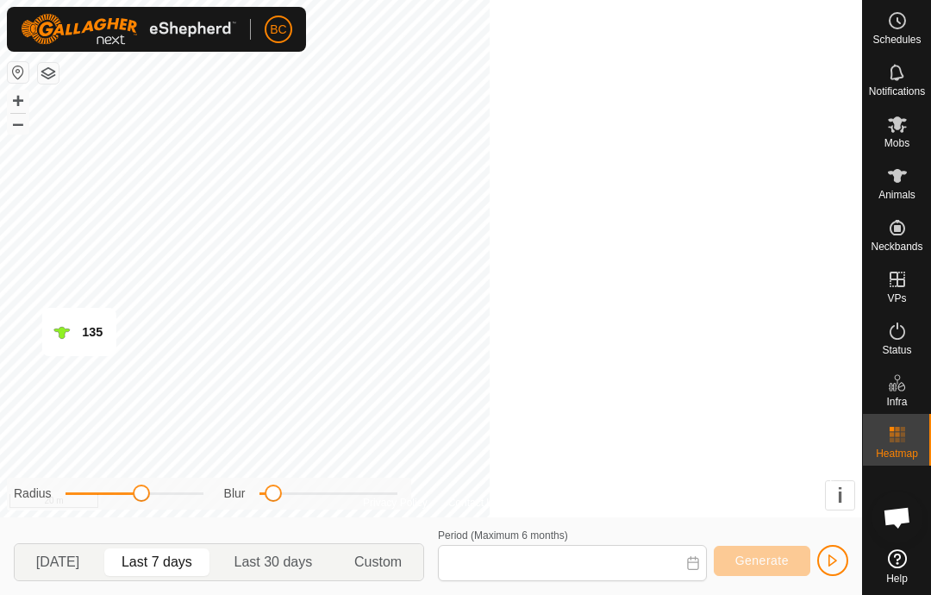  What do you see at coordinates (897, 298) in the screenshot?
I see `span: VPs` at bounding box center [897, 298].